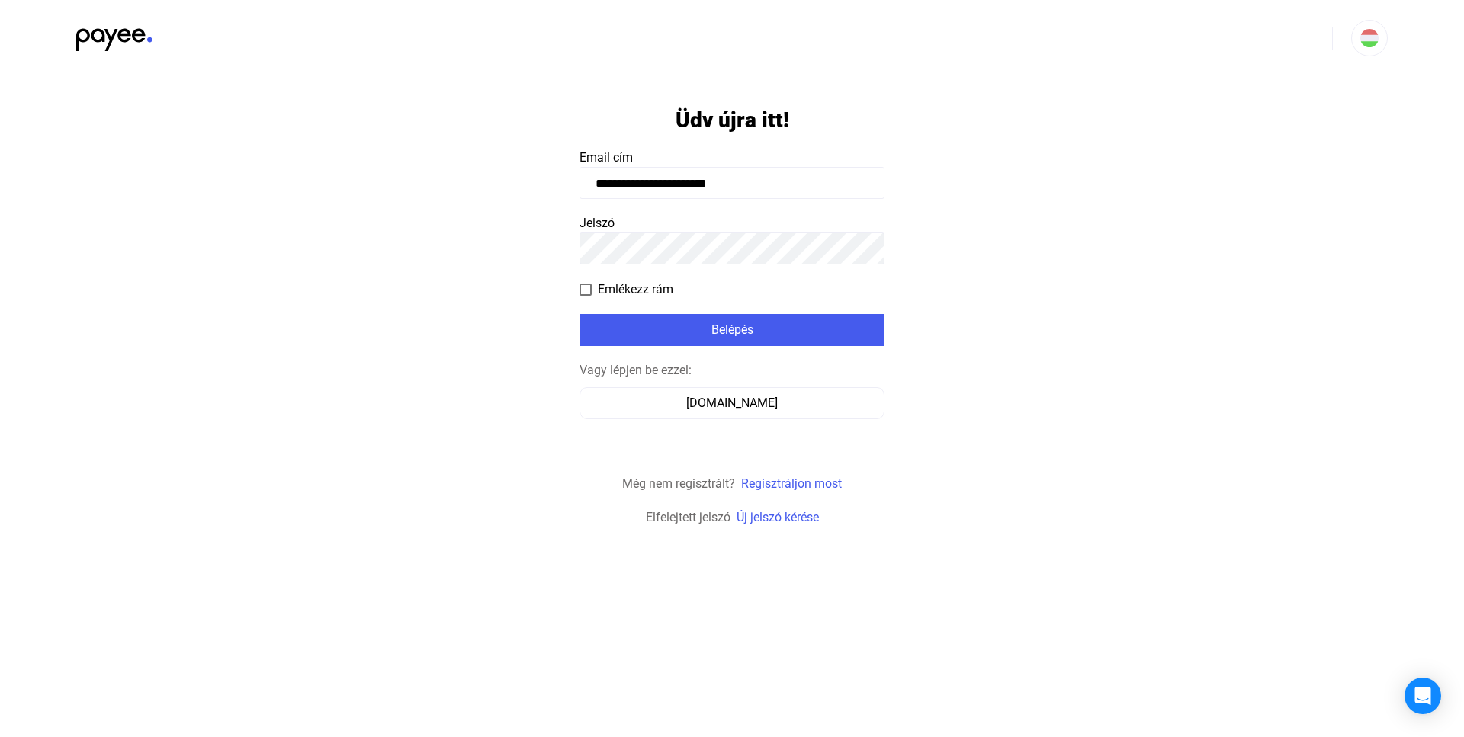  I want to click on button: HU, so click(1369, 38).